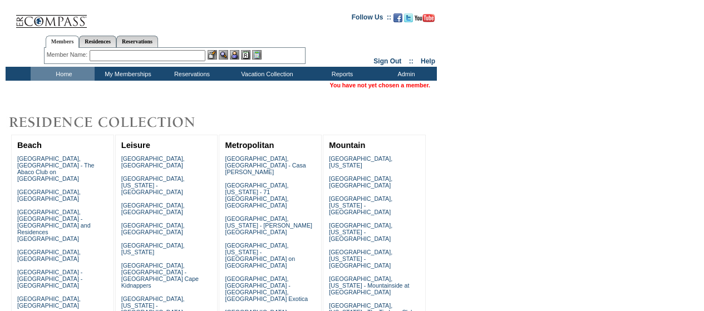  What do you see at coordinates (234, 55) in the screenshot?
I see `img: Impersonate` at bounding box center [234, 55].